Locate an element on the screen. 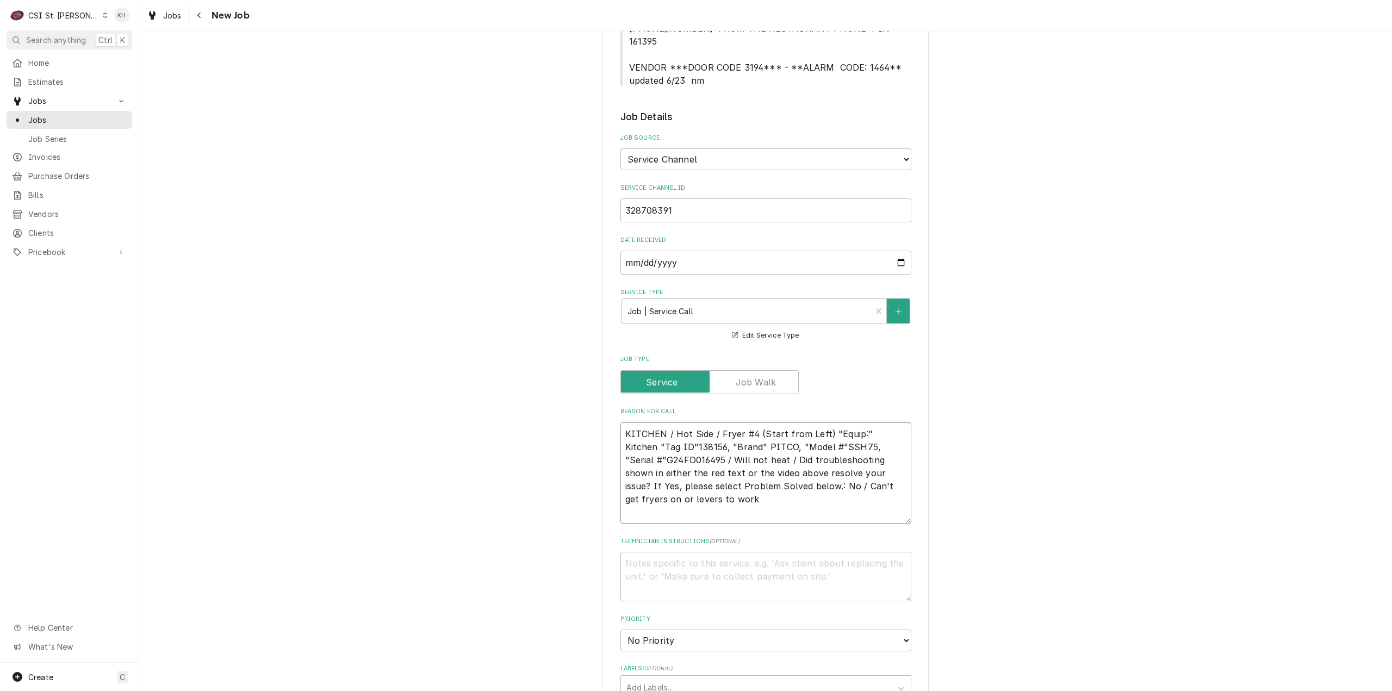  span: Create is located at coordinates (41, 677).